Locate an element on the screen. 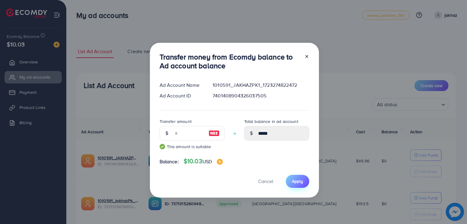  button: Cancel is located at coordinates (266, 181).